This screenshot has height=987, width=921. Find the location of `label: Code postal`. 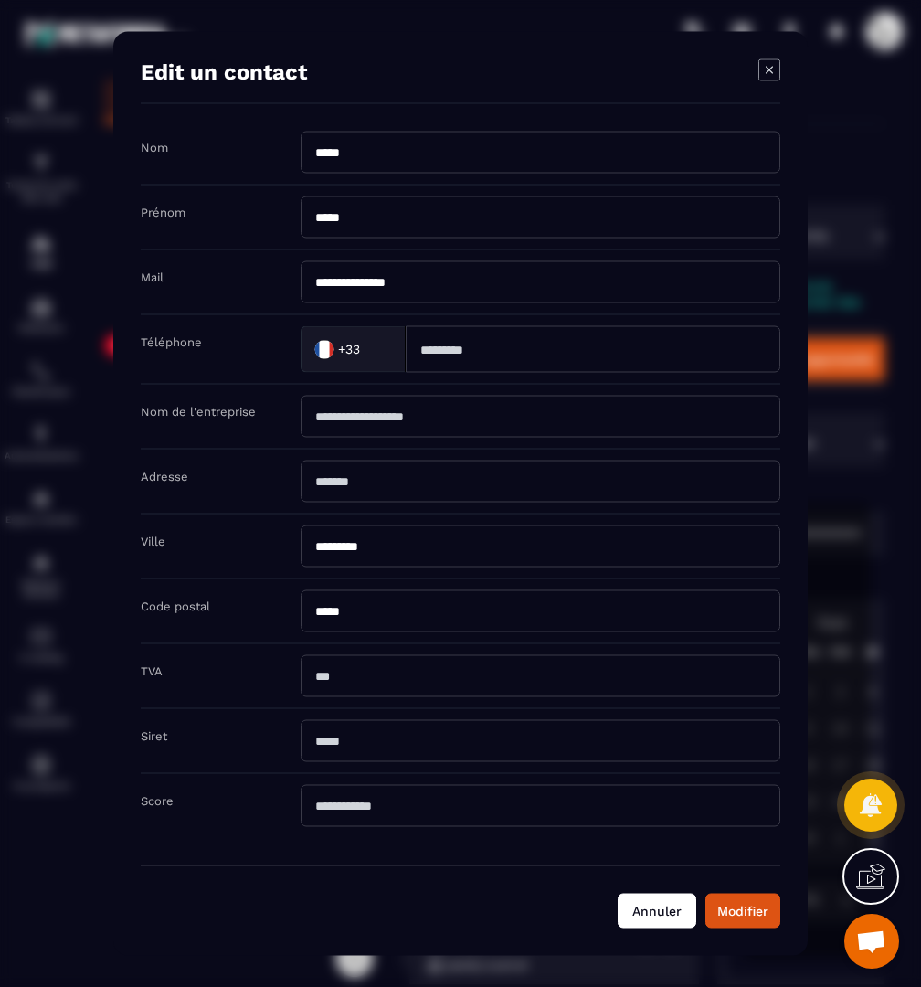

label: Code postal is located at coordinates (175, 606).